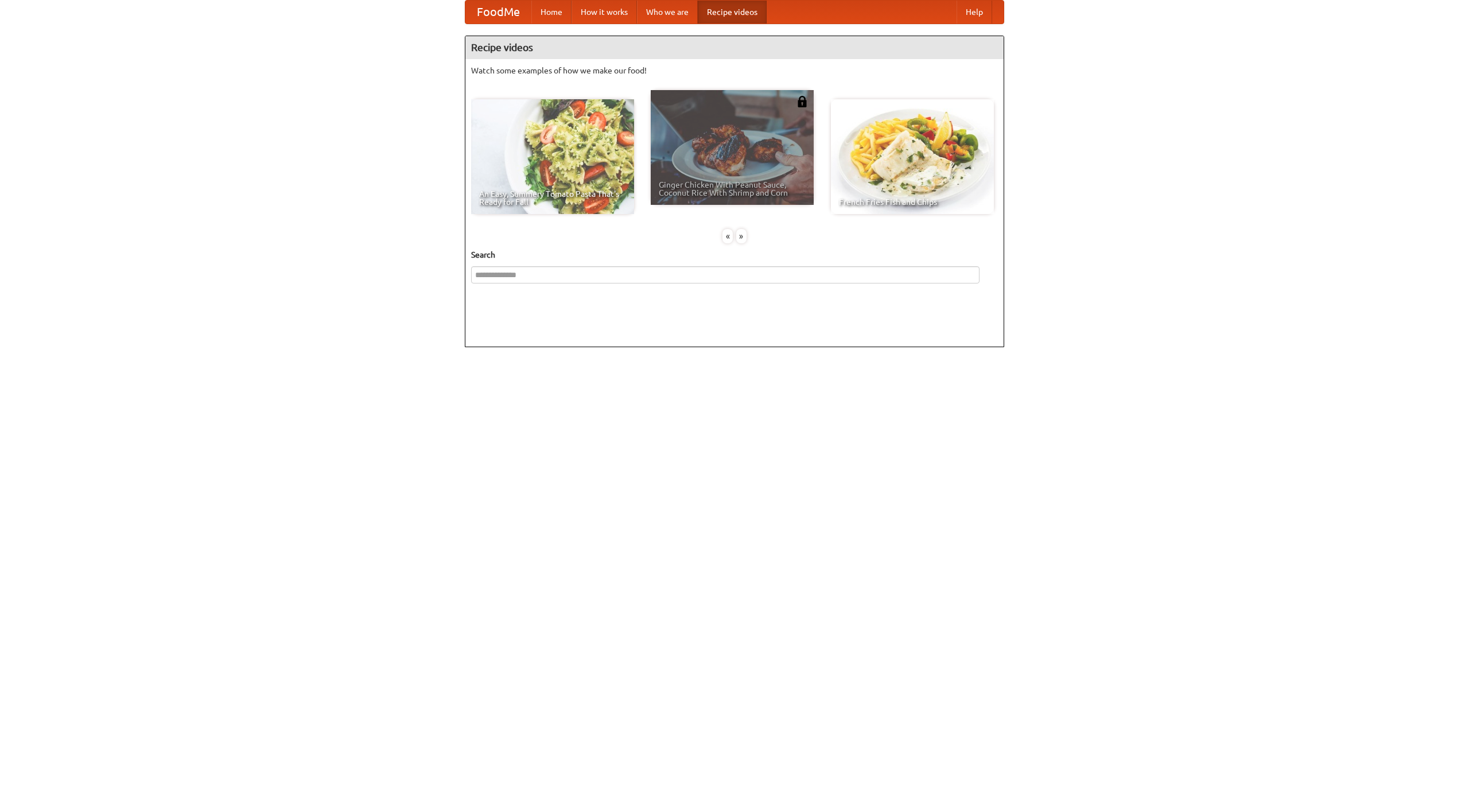 The width and height of the screenshot is (1469, 812). What do you see at coordinates (498, 12) in the screenshot?
I see `a: FoodMe` at bounding box center [498, 12].